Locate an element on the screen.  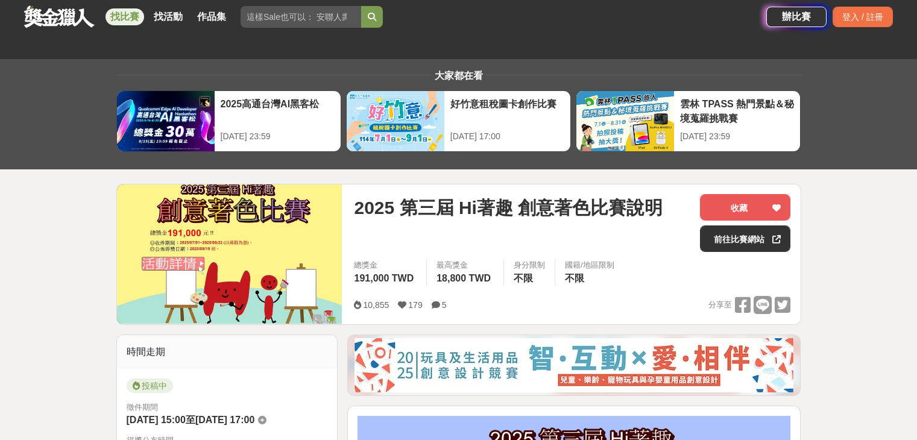
div: 身分限制 is located at coordinates (529, 265).